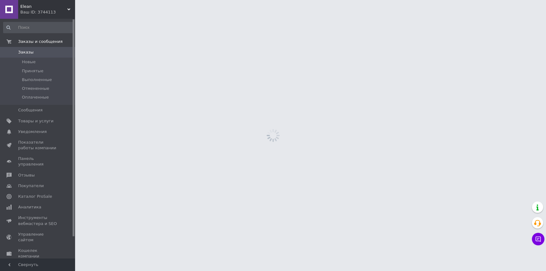  What do you see at coordinates (48, 12) in the screenshot?
I see `div: Ваш ID: 3744113` at bounding box center [48, 12].